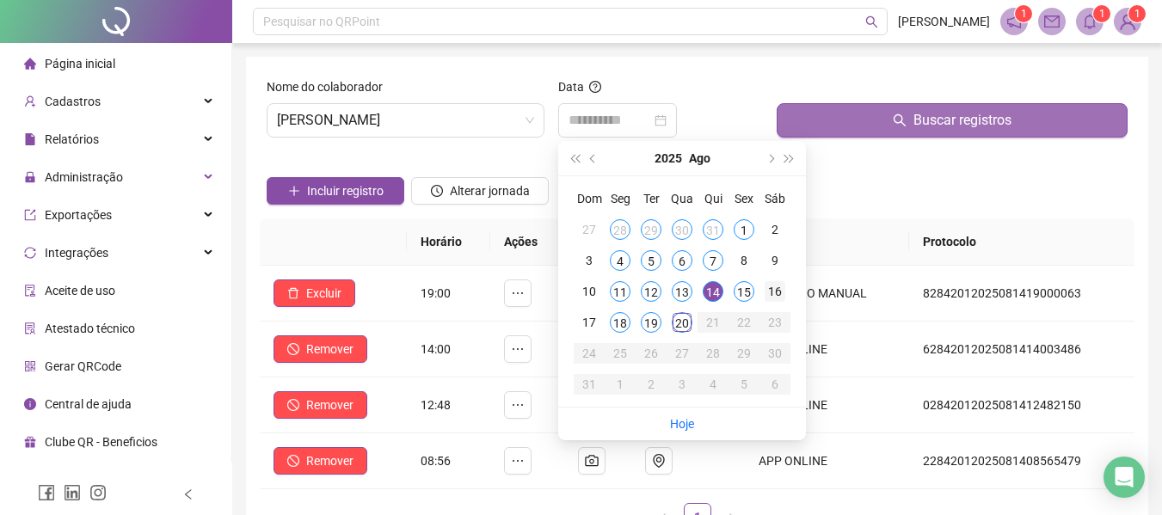 Image resolution: width=1162 pixels, height=515 pixels. I want to click on span: Buscar registros, so click(963, 120).